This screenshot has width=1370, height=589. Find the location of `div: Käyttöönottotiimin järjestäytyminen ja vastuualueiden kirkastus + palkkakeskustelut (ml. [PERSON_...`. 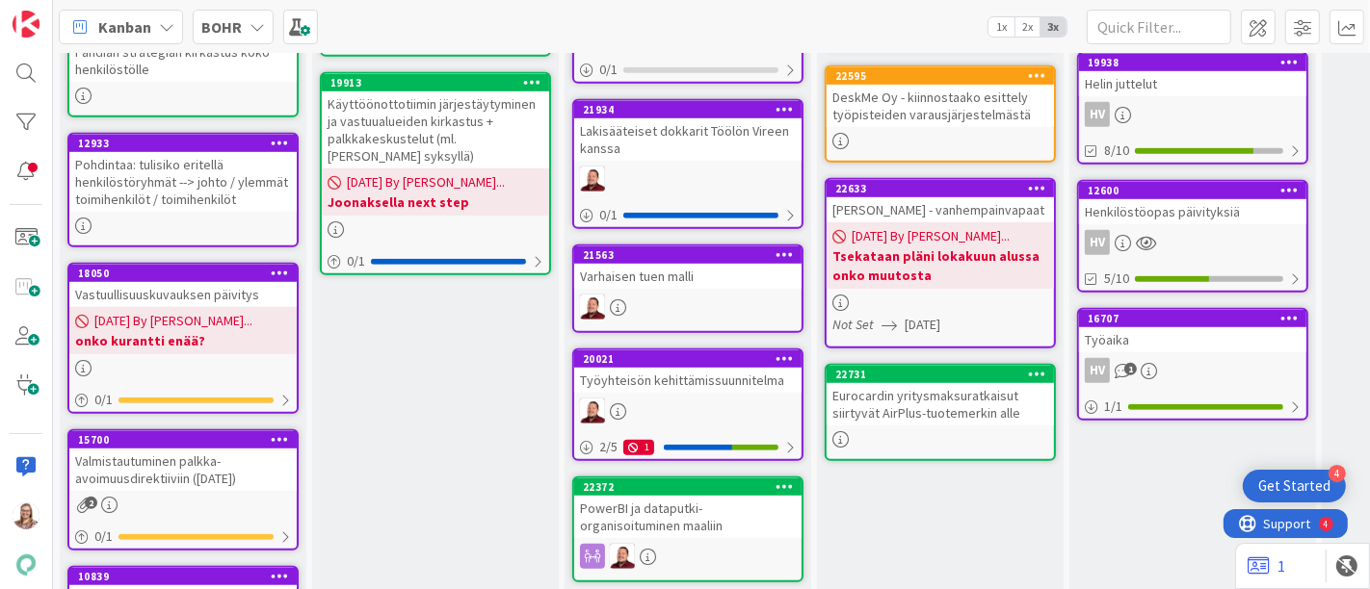

div: Käyttöönottotiimin järjestäytyminen ja vastuualueiden kirkastus + palkkakeskustelut (ml. [PERSON_... is located at coordinates (435, 130).